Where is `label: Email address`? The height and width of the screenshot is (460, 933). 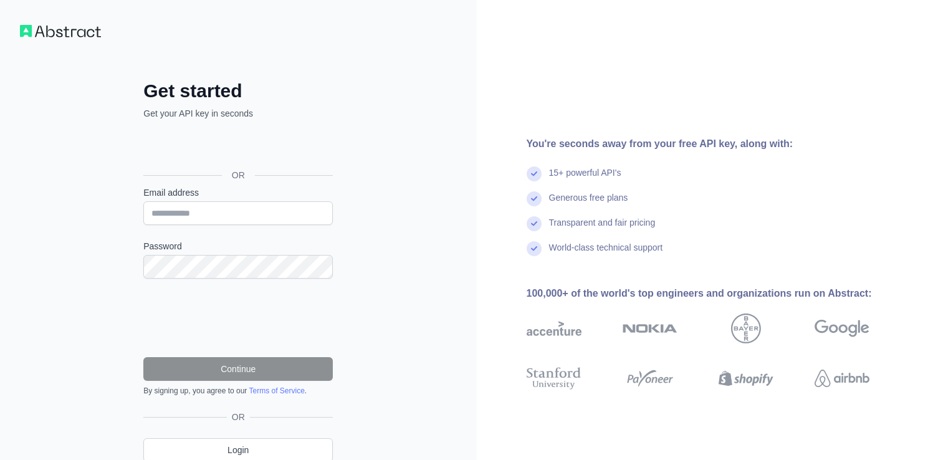 label: Email address is located at coordinates (238, 193).